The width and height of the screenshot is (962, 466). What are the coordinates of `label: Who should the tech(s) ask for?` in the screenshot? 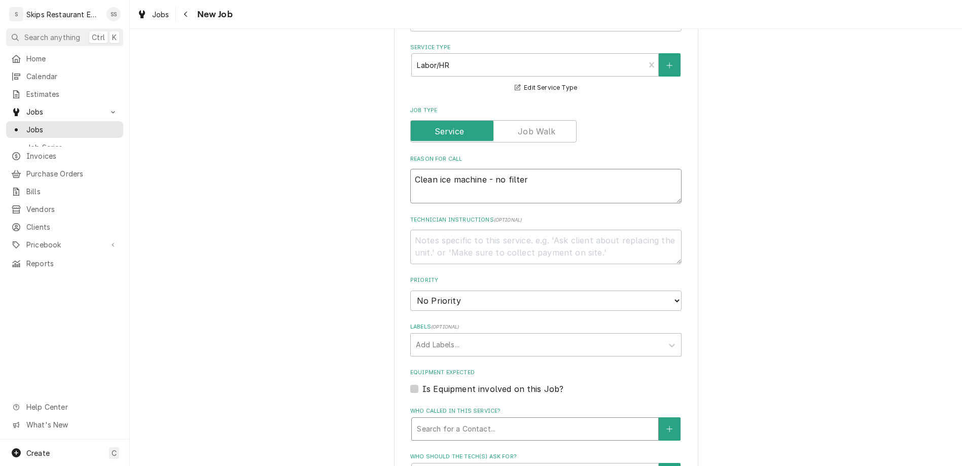 It's located at (546, 457).